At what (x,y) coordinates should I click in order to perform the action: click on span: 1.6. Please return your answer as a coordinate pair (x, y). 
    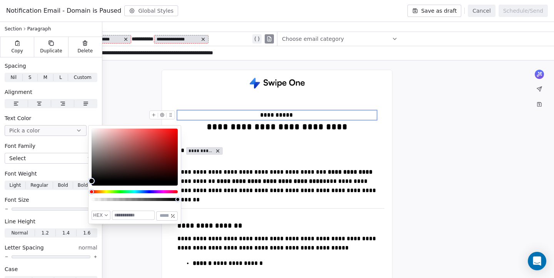
    Looking at the image, I should click on (87, 233).